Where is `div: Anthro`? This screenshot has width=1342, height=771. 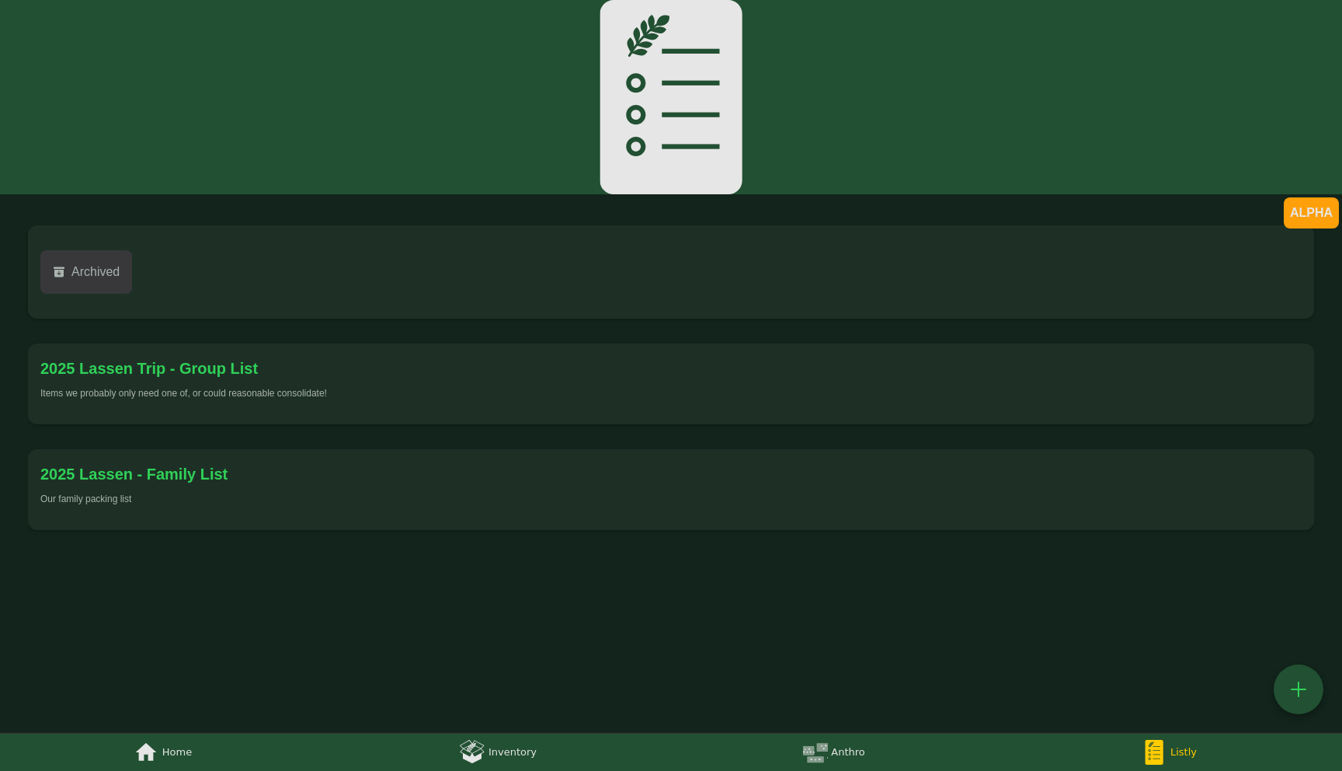
div: Anthro is located at coordinates (848, 752).